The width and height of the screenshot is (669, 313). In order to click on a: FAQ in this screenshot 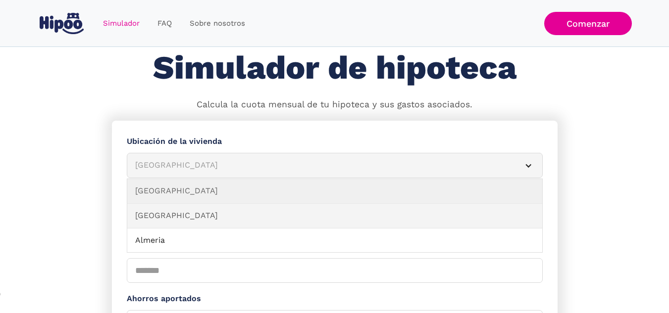, I will do `click(164, 23)`.